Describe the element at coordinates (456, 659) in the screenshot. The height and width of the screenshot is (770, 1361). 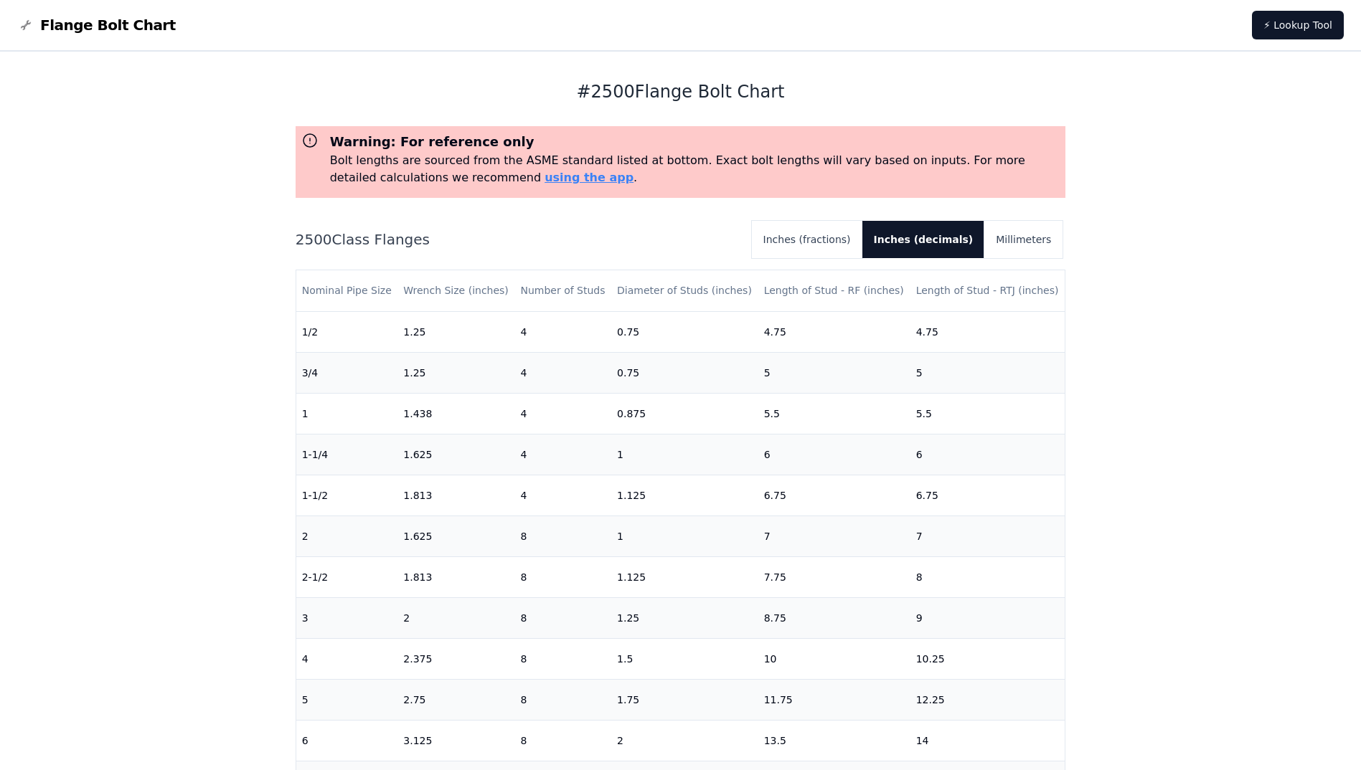
I see `td: 2.375` at that location.